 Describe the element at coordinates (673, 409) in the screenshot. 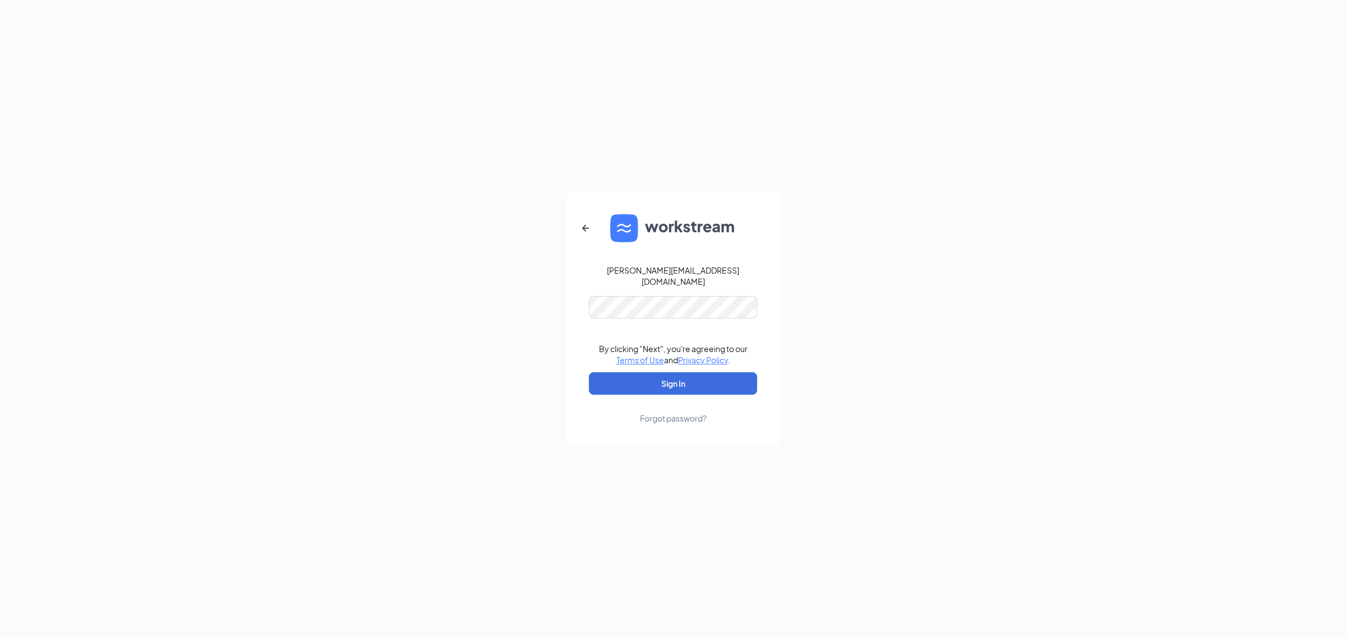

I see `a: Forgot password?` at that location.